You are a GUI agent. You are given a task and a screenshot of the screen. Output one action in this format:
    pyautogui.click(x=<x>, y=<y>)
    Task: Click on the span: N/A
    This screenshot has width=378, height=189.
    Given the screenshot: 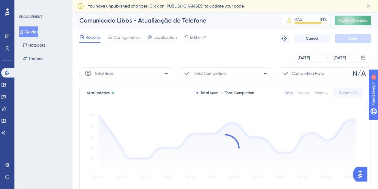 What is the action you would take?
    pyautogui.click(x=359, y=73)
    